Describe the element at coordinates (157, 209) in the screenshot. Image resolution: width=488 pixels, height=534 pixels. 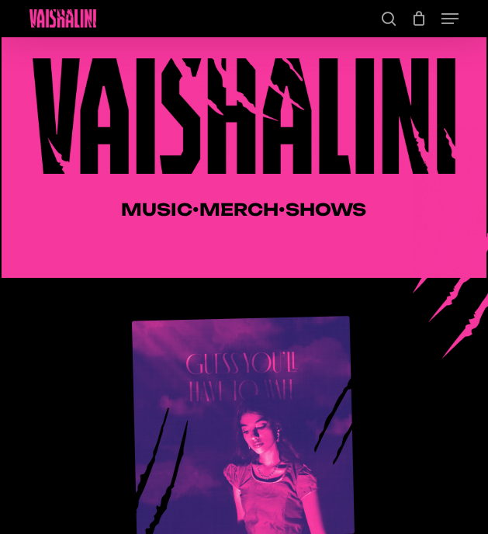
I see `a: Music` at that location.